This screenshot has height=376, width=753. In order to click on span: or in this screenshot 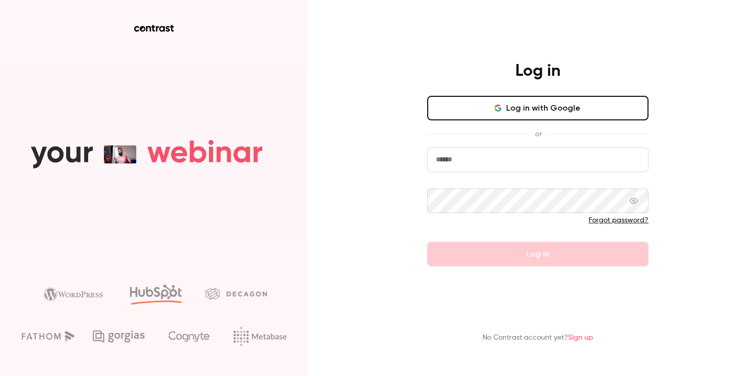, I will do `click(538, 134)`.